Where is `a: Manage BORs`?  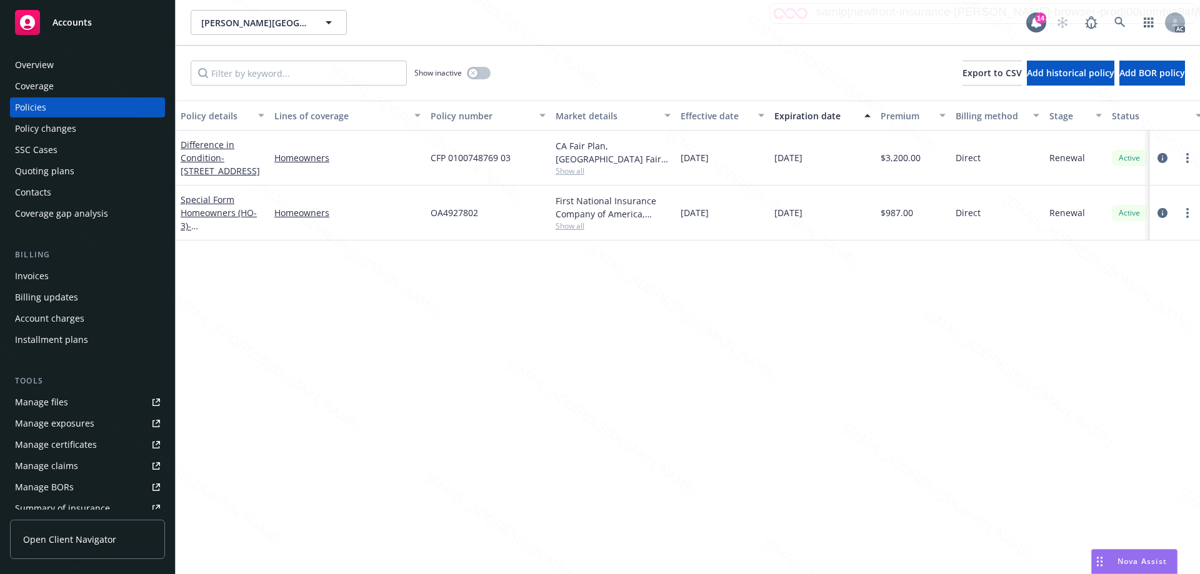 a: Manage BORs is located at coordinates (88, 488).